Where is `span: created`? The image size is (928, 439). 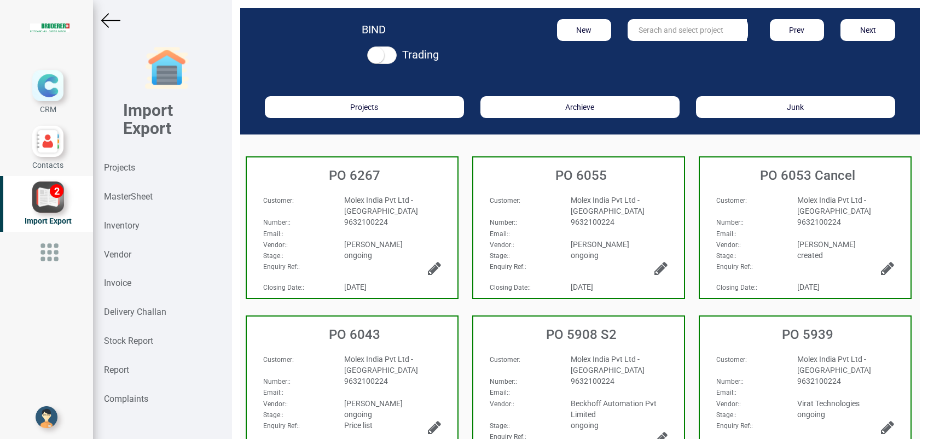
span: created is located at coordinates (810, 256).